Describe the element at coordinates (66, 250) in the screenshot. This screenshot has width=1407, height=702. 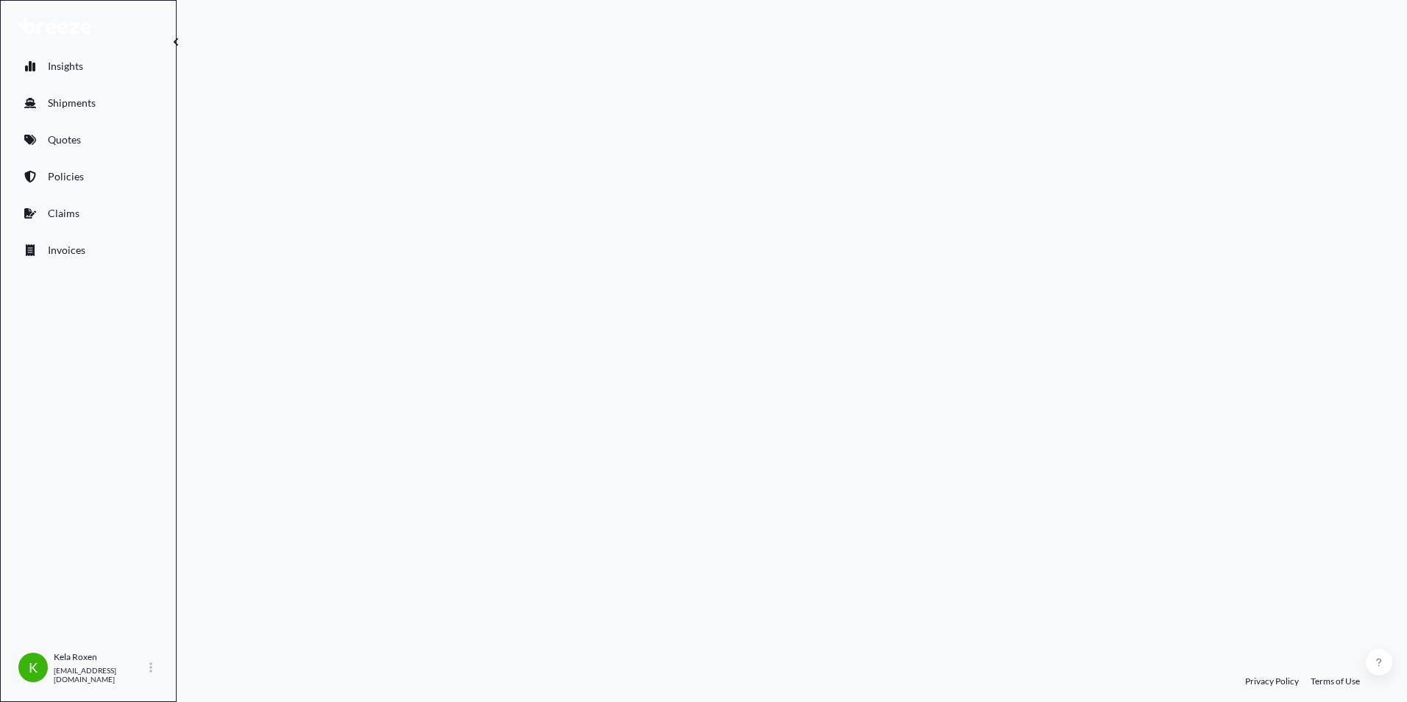
I see `p: Invoices` at that location.